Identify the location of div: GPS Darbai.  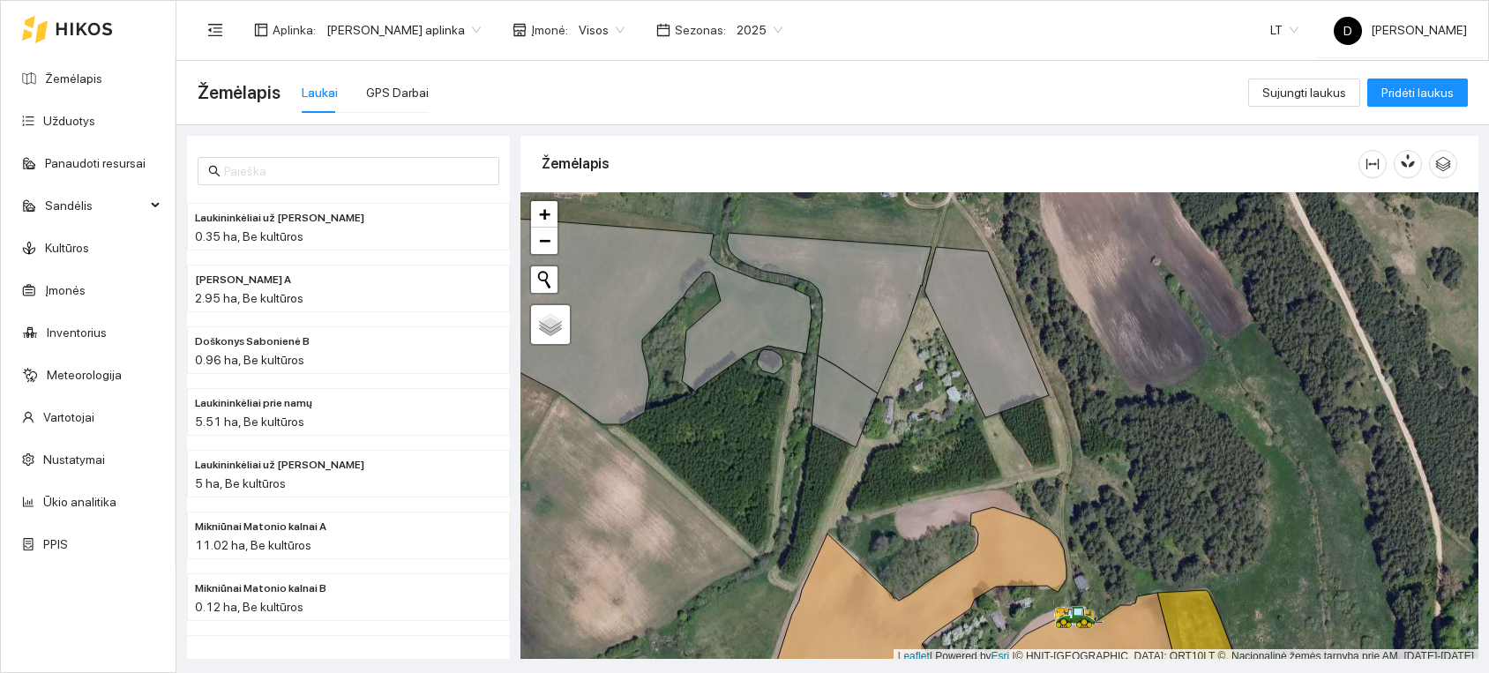
(397, 93).